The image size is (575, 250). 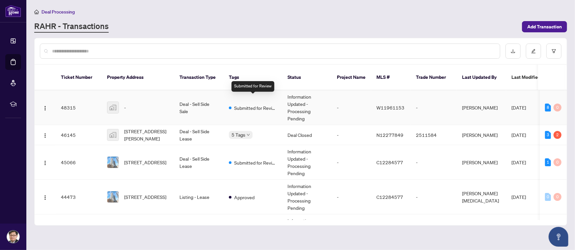 What do you see at coordinates (534, 51) in the screenshot?
I see `span: edit` at bounding box center [534, 51].